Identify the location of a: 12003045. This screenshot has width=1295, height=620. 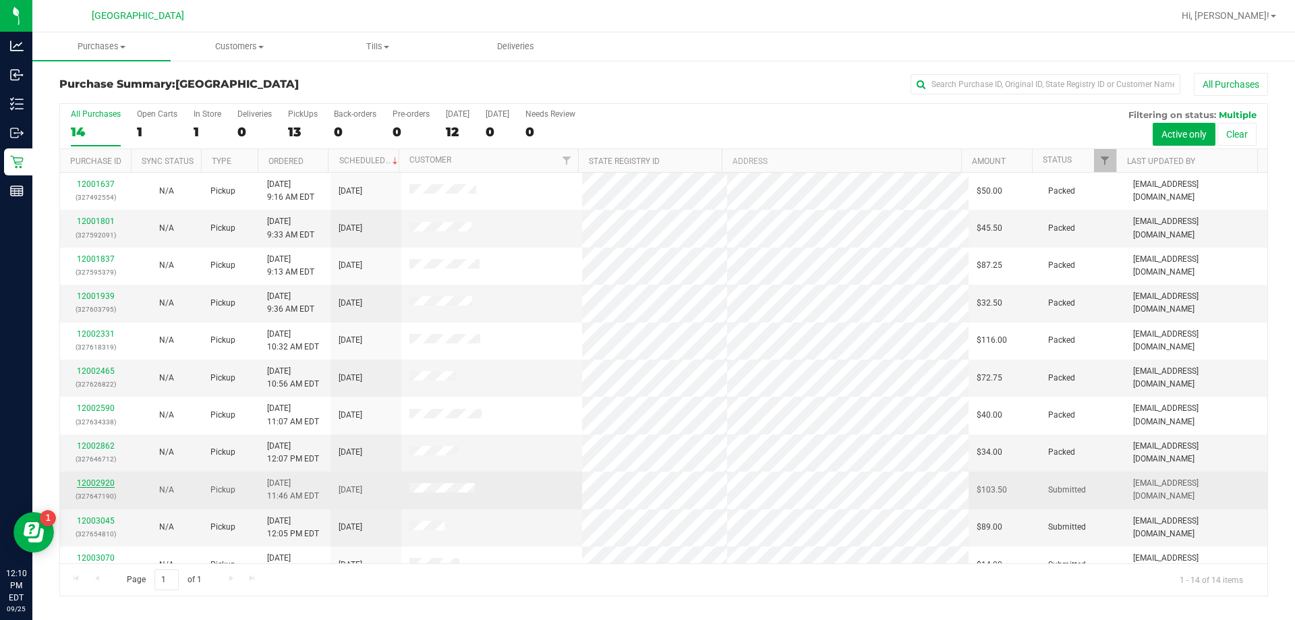
(96, 521).